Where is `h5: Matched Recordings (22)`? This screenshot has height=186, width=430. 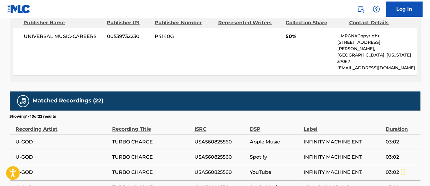 h5: Matched Recordings (22) is located at coordinates (68, 101).